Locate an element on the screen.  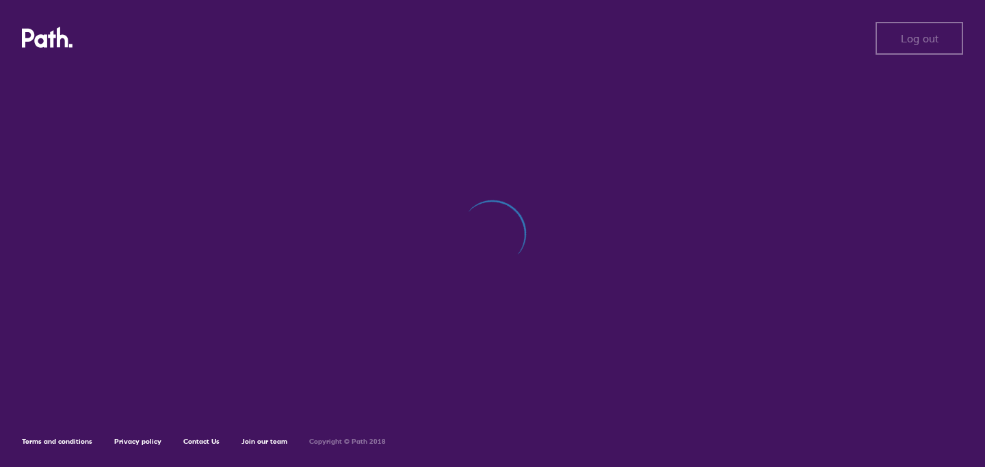
a: Contact Us is located at coordinates (201, 441).